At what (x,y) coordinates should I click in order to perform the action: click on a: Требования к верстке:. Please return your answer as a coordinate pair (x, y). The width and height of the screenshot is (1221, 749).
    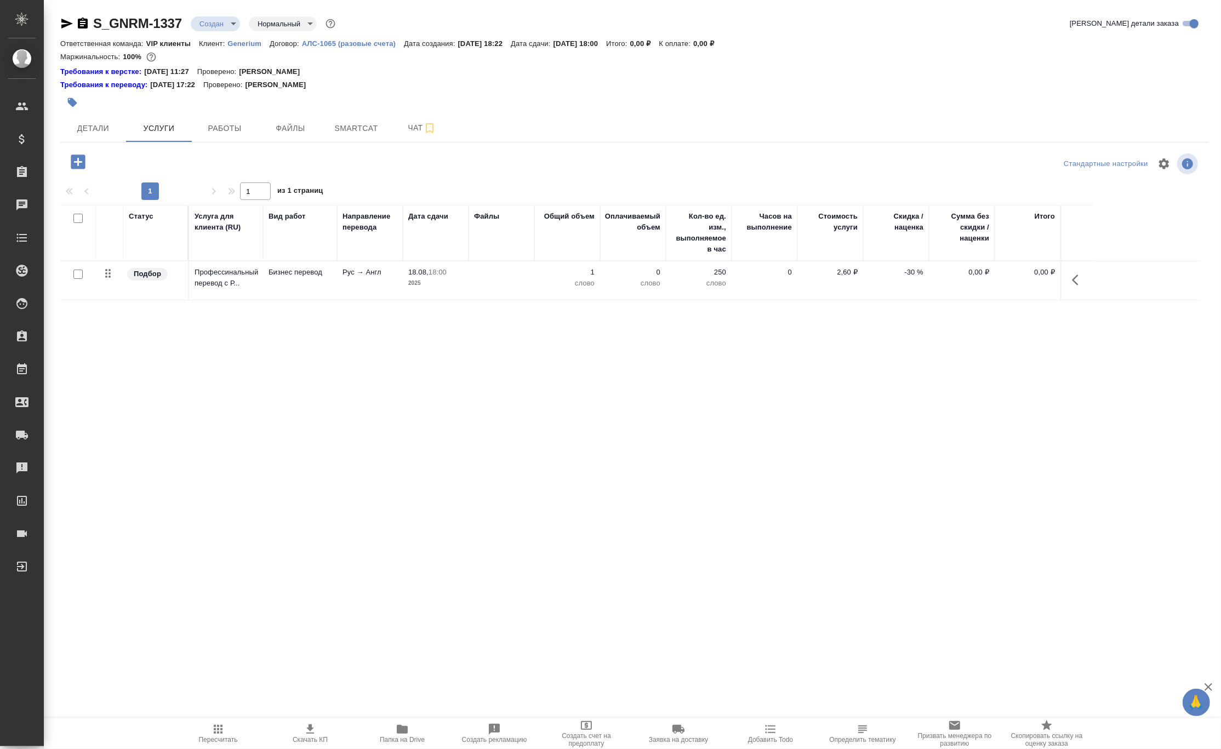
    Looking at the image, I should click on (102, 72).